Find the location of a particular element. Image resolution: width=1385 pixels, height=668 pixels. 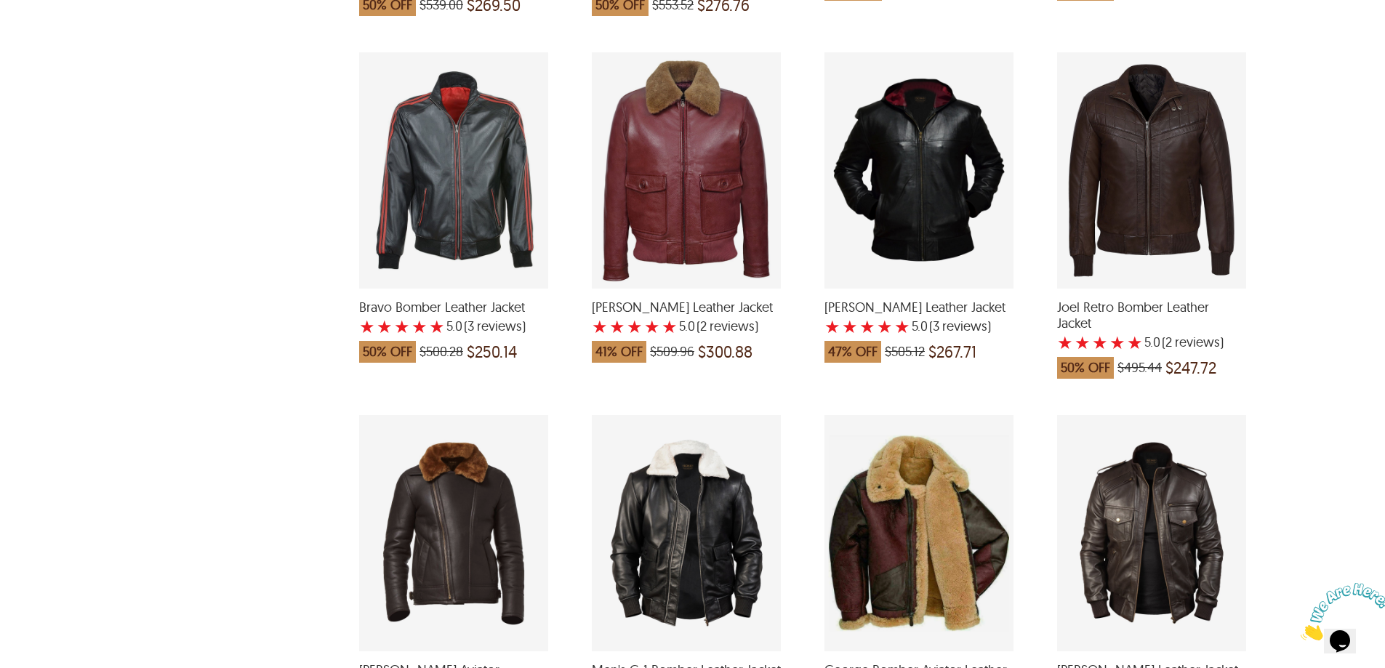

div: CloseChat attention grabber is located at coordinates (45, 34).